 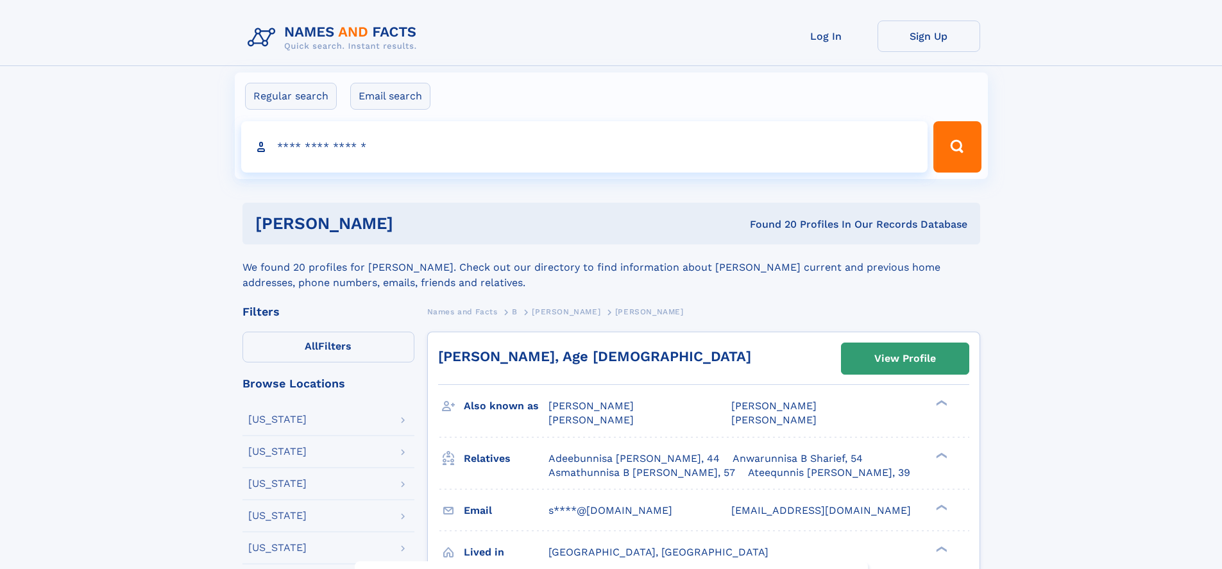 I want to click on div: Anwarunnisa B Sharief, 54, so click(x=797, y=459).